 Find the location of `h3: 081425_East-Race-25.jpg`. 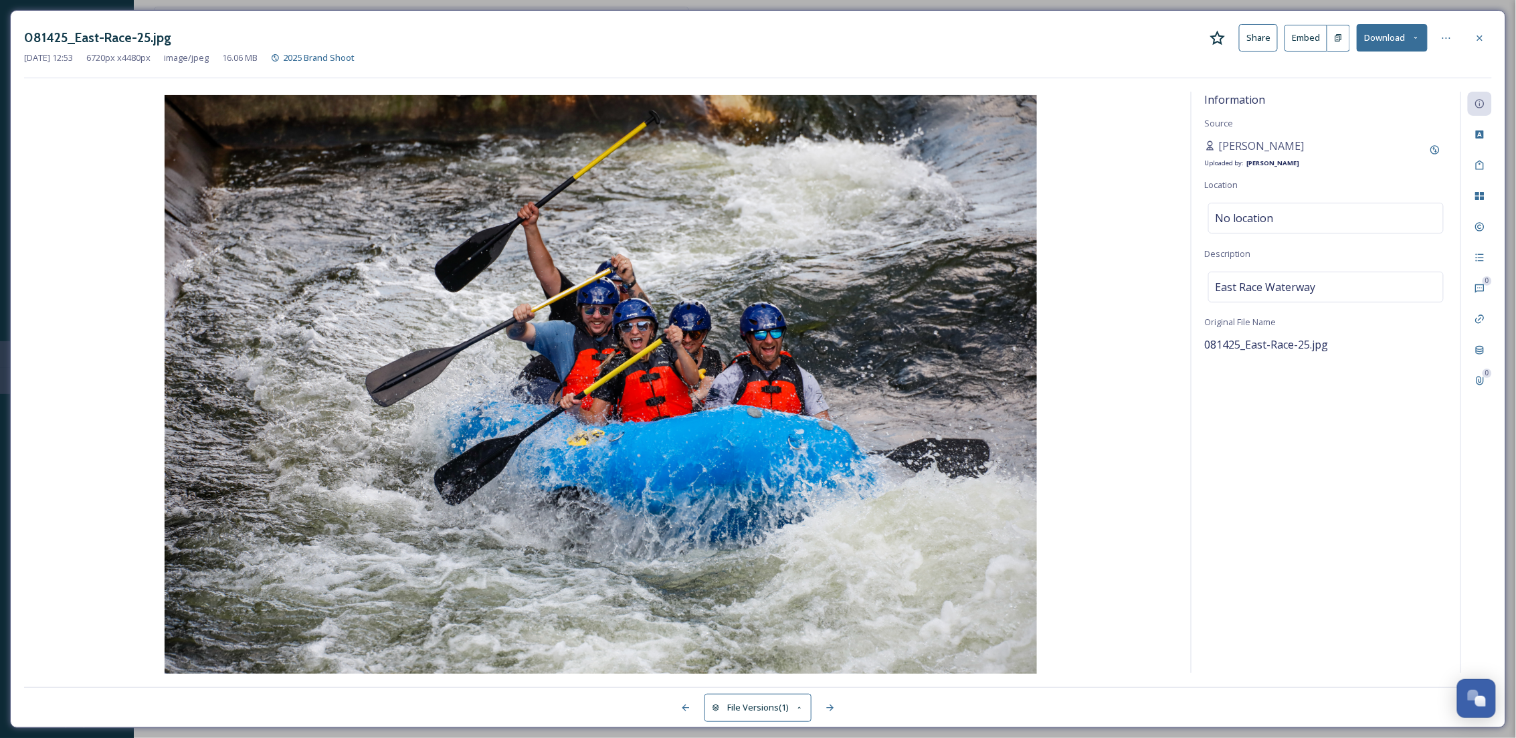

h3: 081425_East-Race-25.jpg is located at coordinates (98, 37).